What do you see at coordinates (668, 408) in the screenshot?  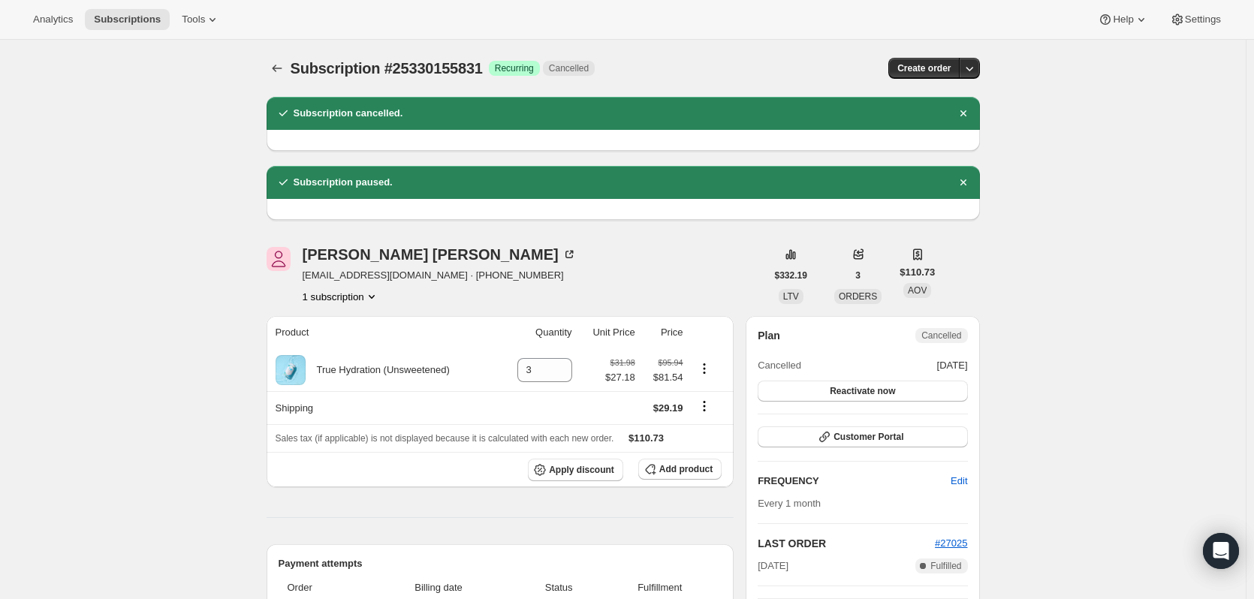 I see `span: $29.19` at bounding box center [668, 408].